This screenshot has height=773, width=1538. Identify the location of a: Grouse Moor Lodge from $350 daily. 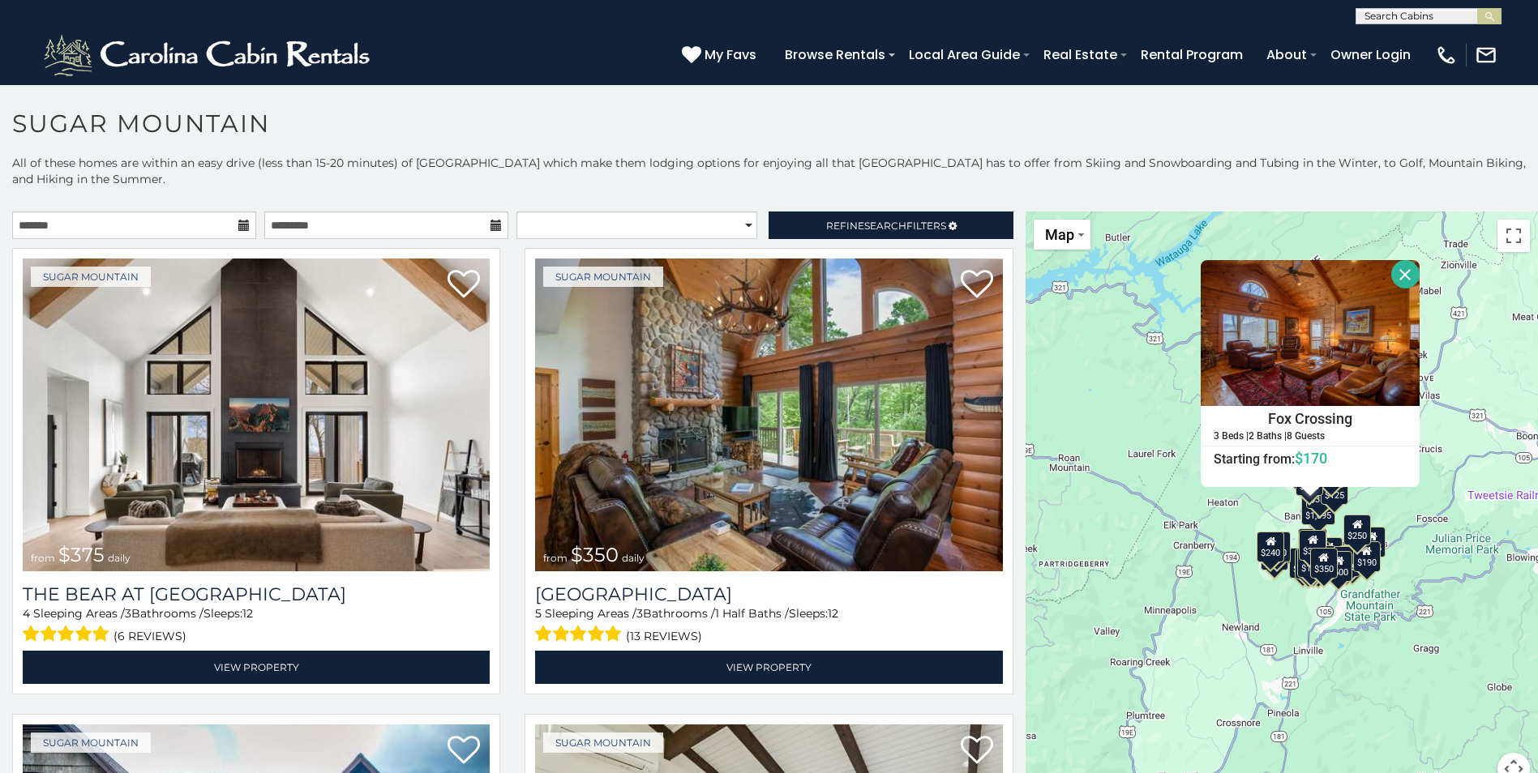
(769, 415).